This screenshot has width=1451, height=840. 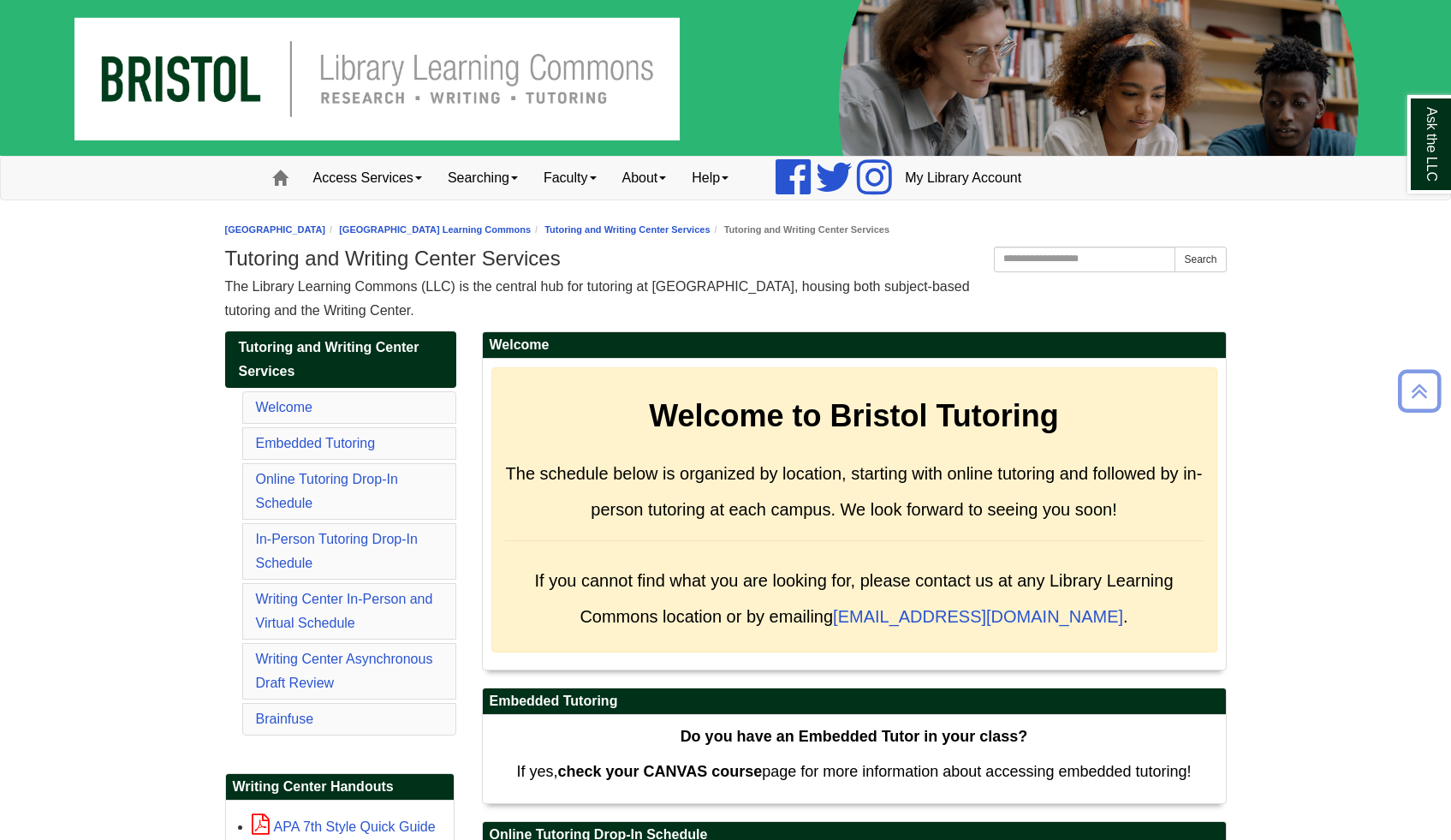 I want to click on a: Online Tutoring Drop-In Schedule, so click(x=327, y=491).